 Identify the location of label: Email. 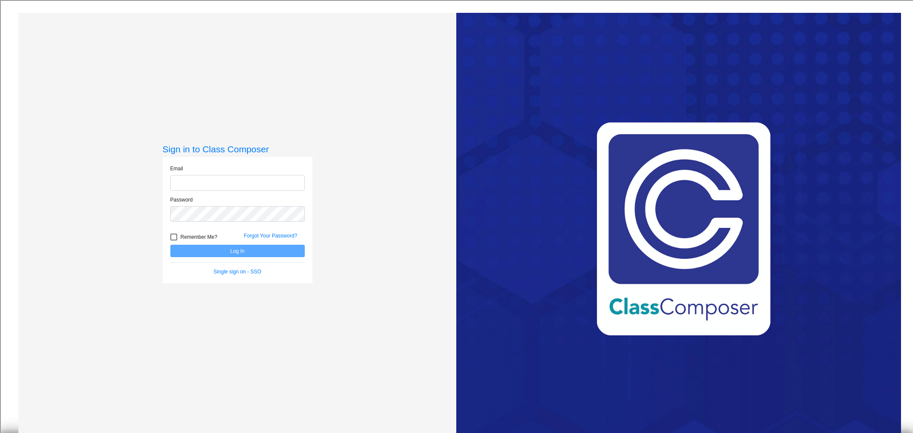
(177, 169).